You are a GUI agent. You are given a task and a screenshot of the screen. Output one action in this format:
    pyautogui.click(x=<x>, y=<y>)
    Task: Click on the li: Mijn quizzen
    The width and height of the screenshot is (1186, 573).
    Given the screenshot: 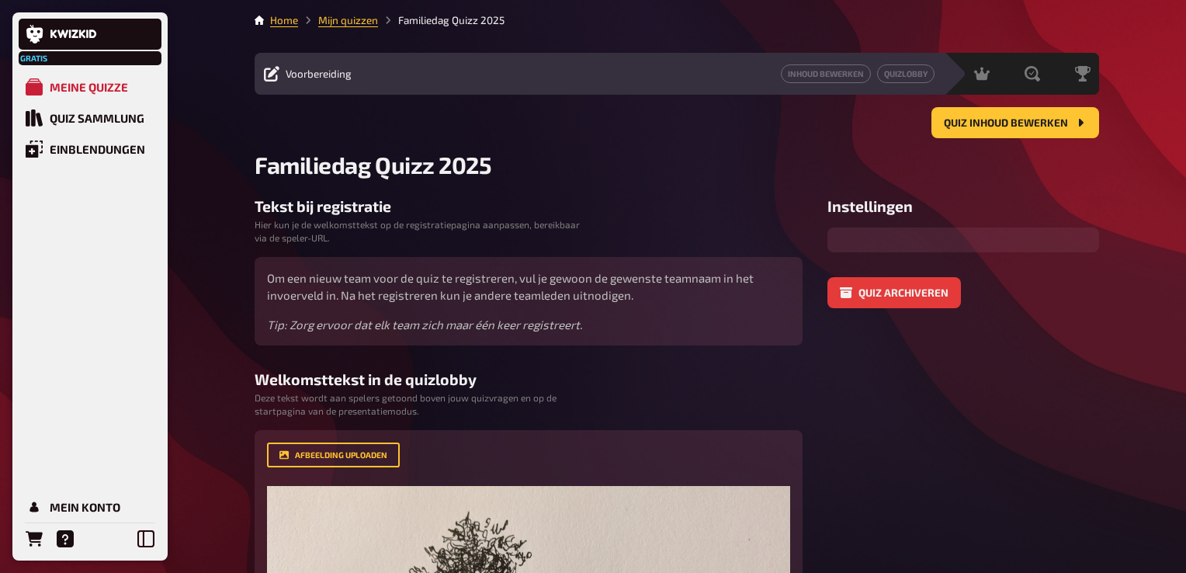 What is the action you would take?
    pyautogui.click(x=338, y=20)
    